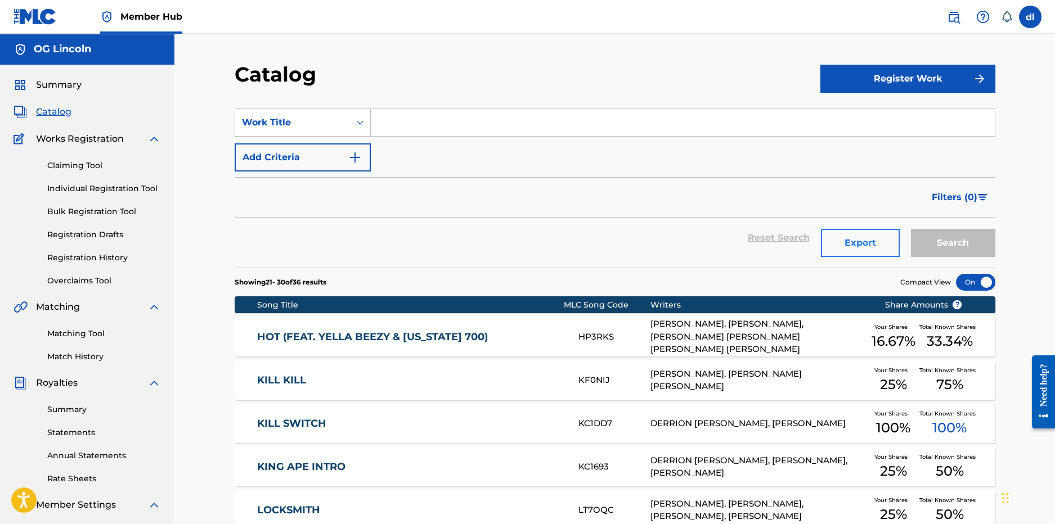 Image resolution: width=1055 pixels, height=524 pixels. Describe the element at coordinates (104, 479) in the screenshot. I see `a: Rate Sheets` at that location.